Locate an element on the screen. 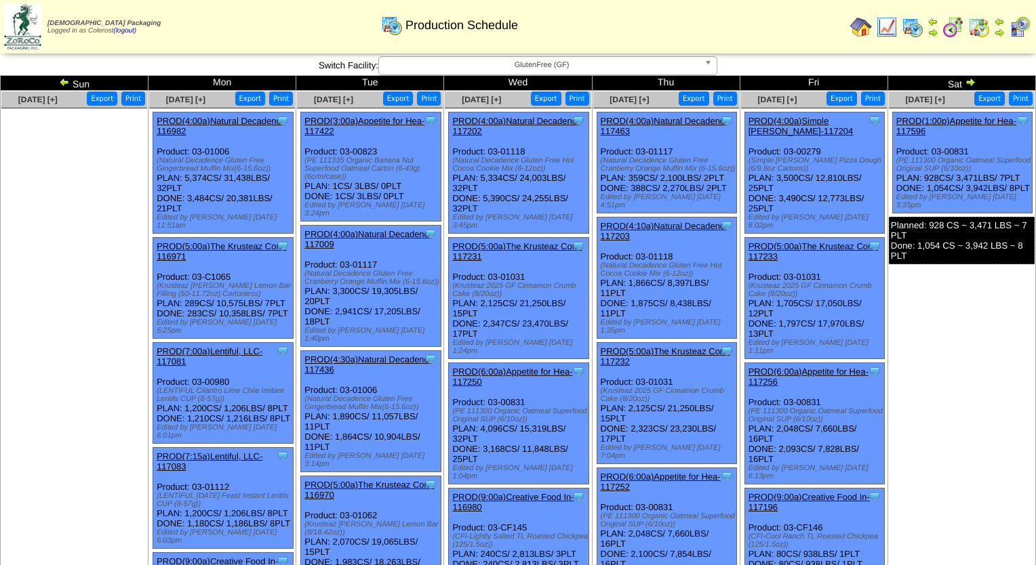 This screenshot has width=1036, height=565. div: Product: 03-01006 PLAN: 1,890CS / 11,057LBS / 11PLT DONE: 1,864CS / 10,904LBS / 11PLT is located at coordinates (371, 411).